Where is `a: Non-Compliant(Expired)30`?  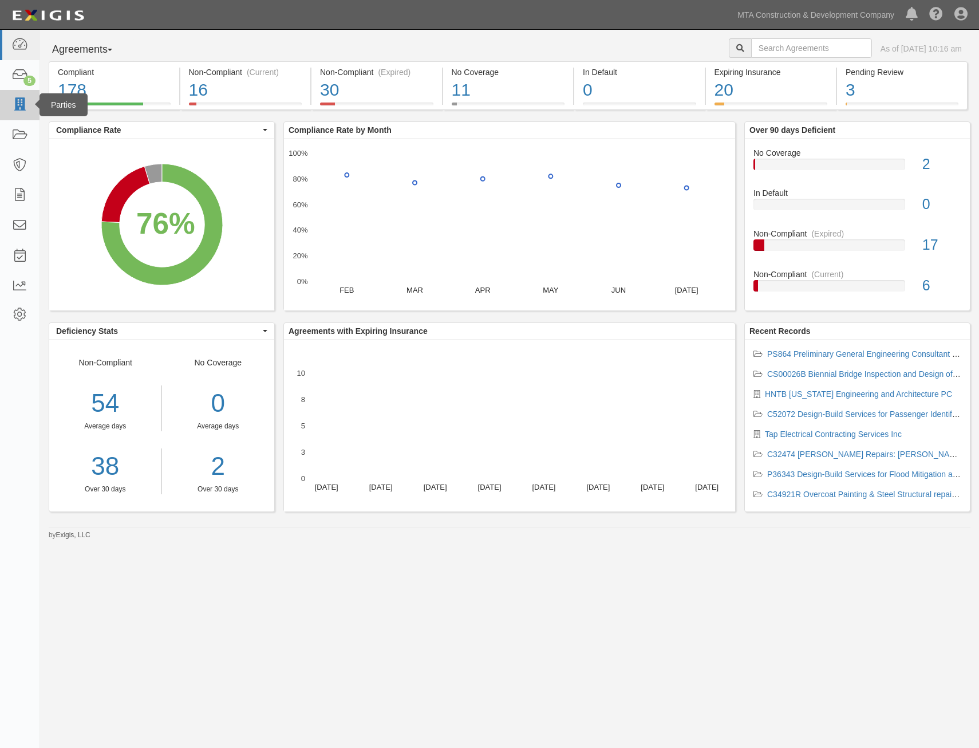 a: Non-Compliant(Expired)30 is located at coordinates (377, 107).